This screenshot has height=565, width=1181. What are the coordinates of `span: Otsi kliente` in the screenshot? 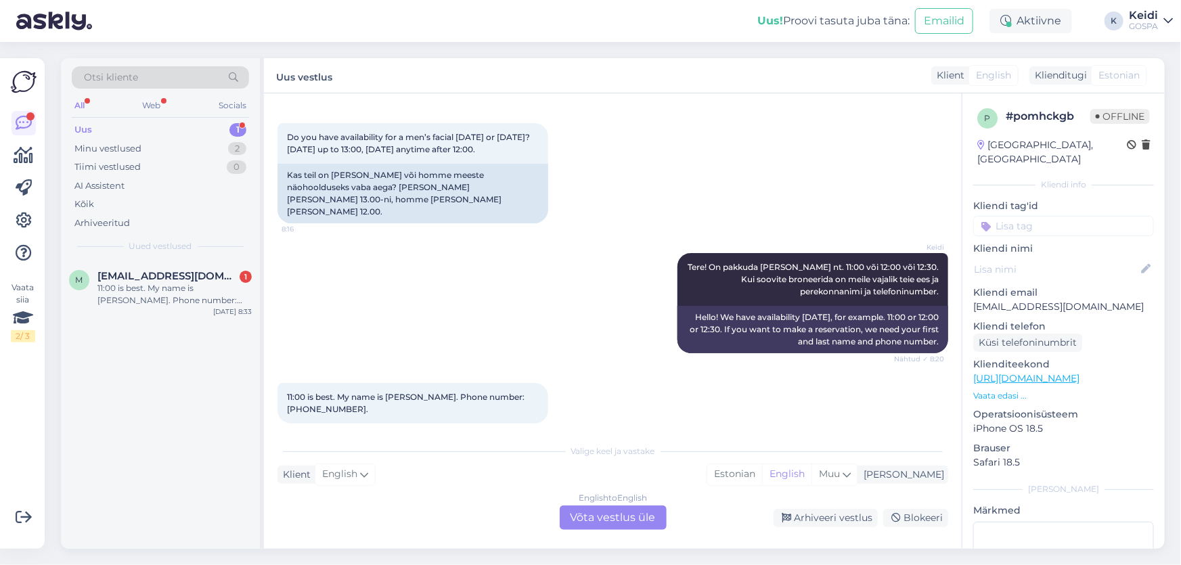 It's located at (111, 77).